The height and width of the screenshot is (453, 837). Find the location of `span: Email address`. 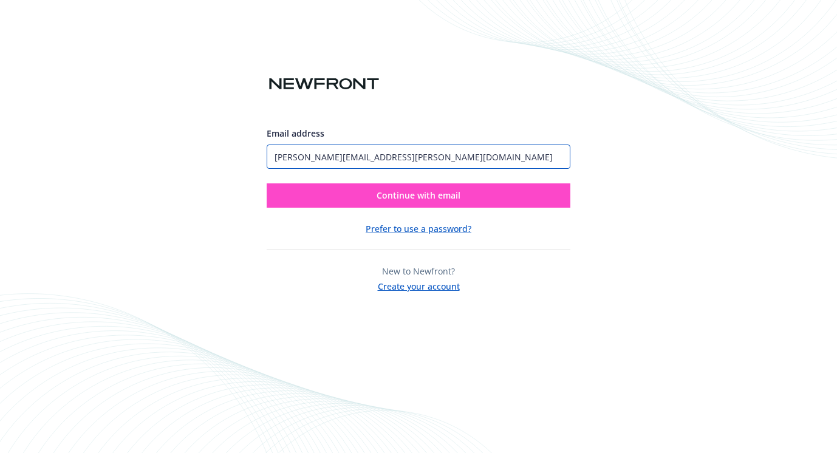

span: Email address is located at coordinates (295, 133).